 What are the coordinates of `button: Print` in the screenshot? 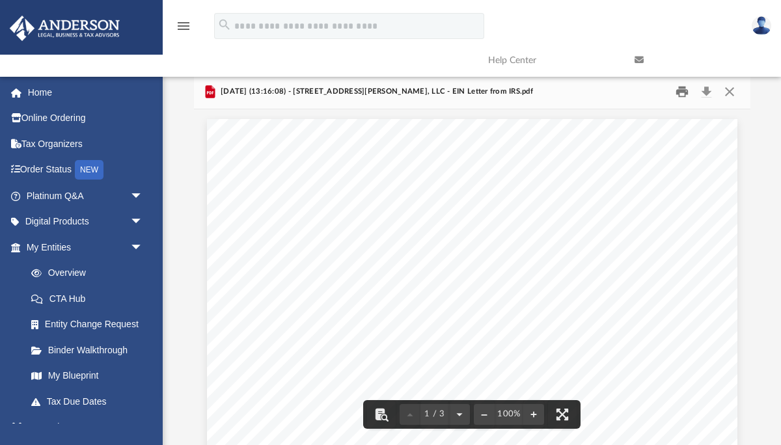 It's located at (682, 91).